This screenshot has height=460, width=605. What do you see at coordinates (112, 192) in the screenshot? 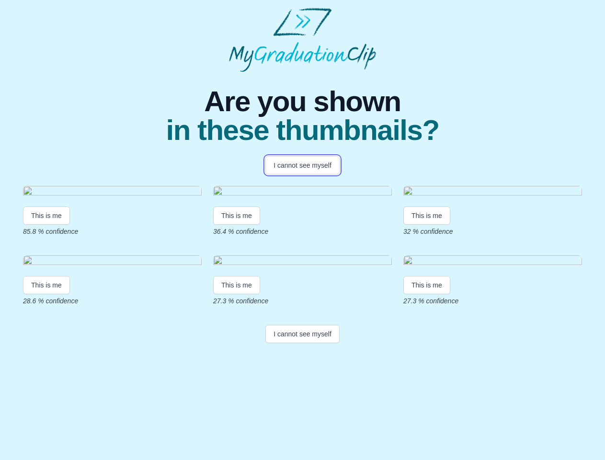
I see `img: fc5bb2e53f75250da6bf4b6d9885a00a8b1fb7b6.gif` at bounding box center [112, 192].